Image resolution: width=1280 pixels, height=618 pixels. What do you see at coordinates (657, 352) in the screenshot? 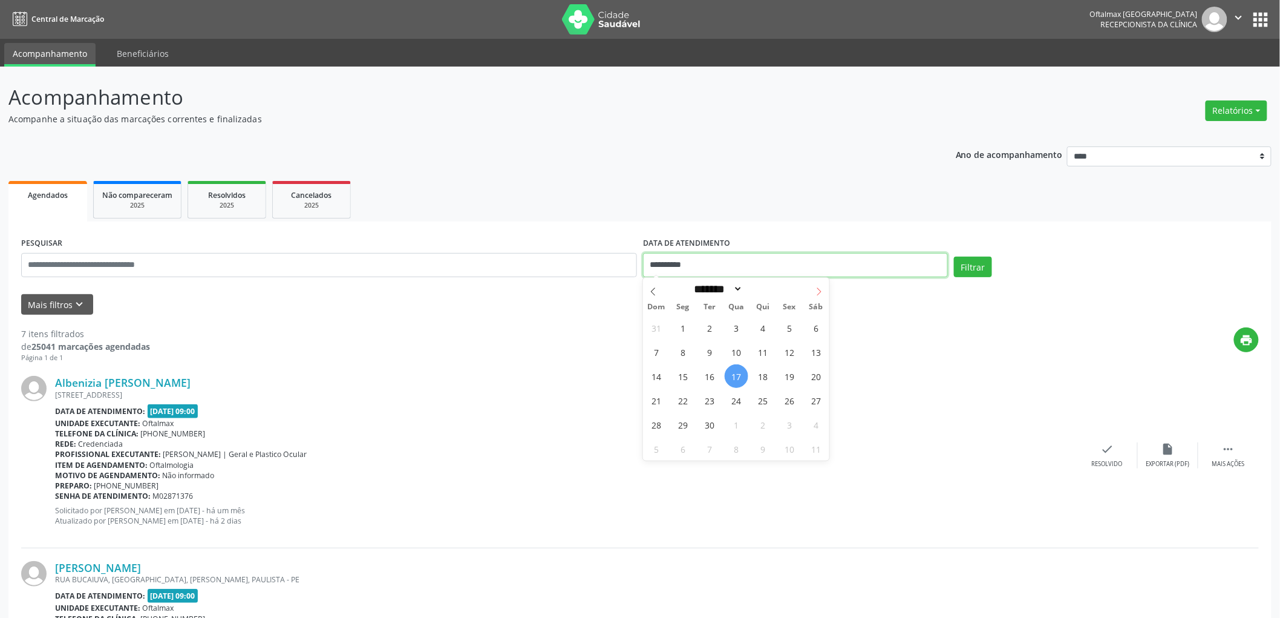
I see `span: Setembro 7, 2025` at bounding box center [657, 352].